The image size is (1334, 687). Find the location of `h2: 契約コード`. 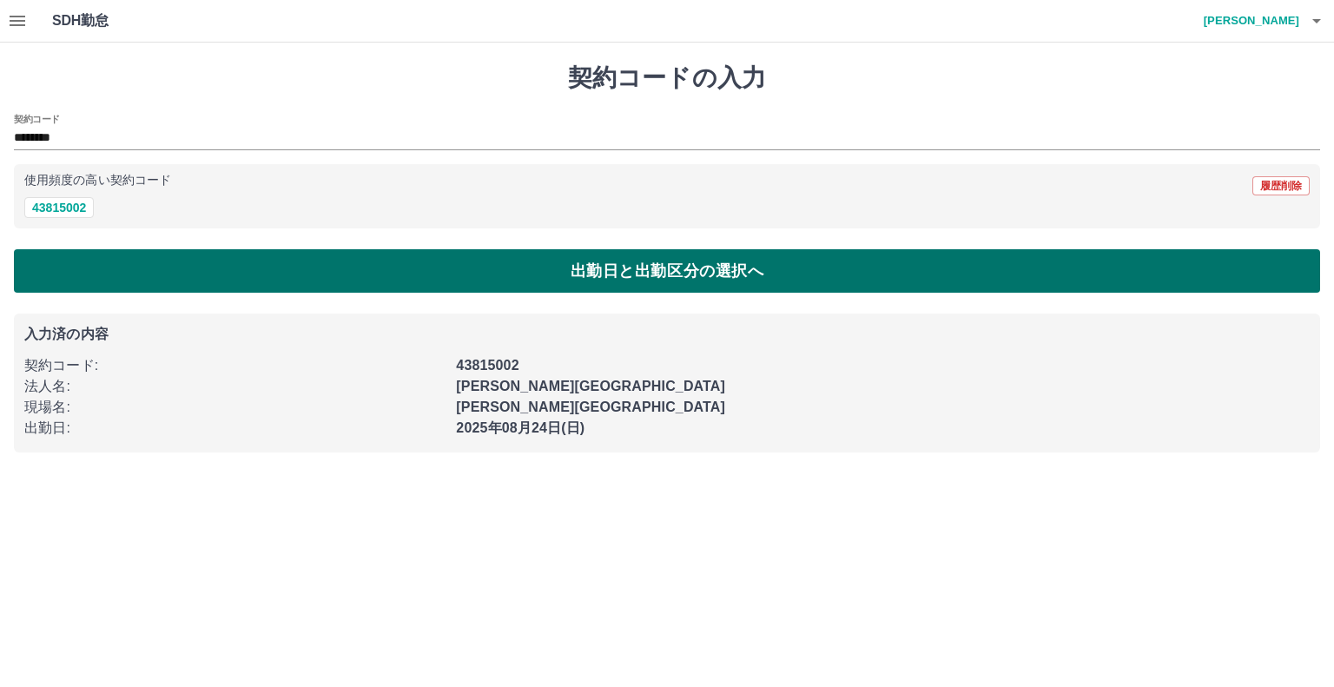

h2: 契約コード is located at coordinates (36, 119).